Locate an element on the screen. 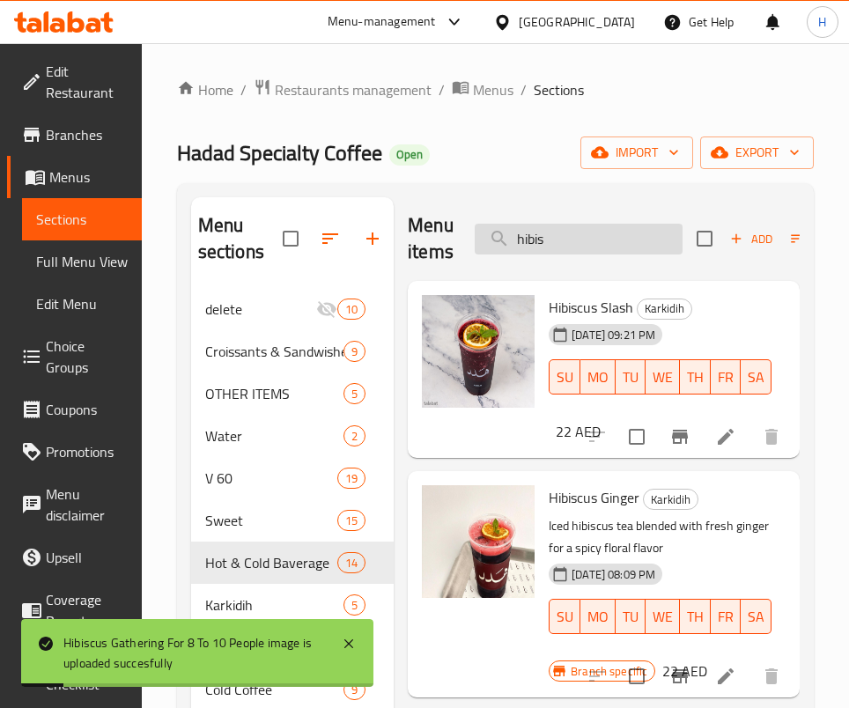 The width and height of the screenshot is (849, 708). a: Coverage Report is located at coordinates (74, 610).